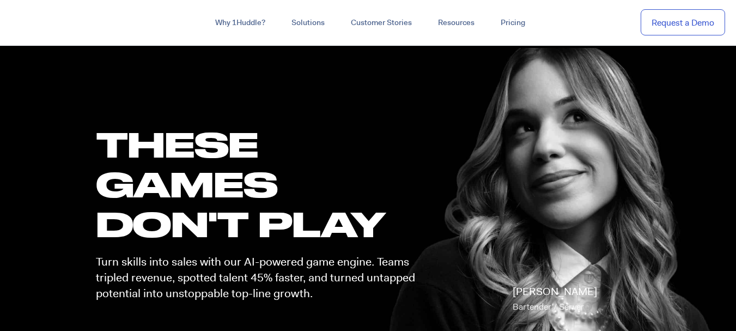 Image resolution: width=736 pixels, height=331 pixels. Describe the element at coordinates (240, 23) in the screenshot. I see `a: Why 1Huddle?` at that location.